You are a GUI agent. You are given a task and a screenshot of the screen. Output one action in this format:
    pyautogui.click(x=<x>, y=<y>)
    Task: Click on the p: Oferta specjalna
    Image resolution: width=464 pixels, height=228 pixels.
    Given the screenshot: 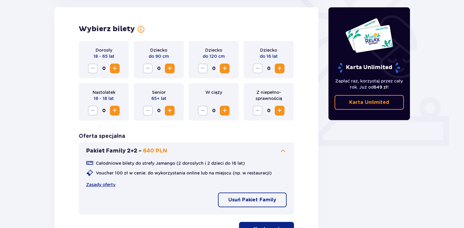 What is the action you would take?
    pyautogui.click(x=102, y=136)
    